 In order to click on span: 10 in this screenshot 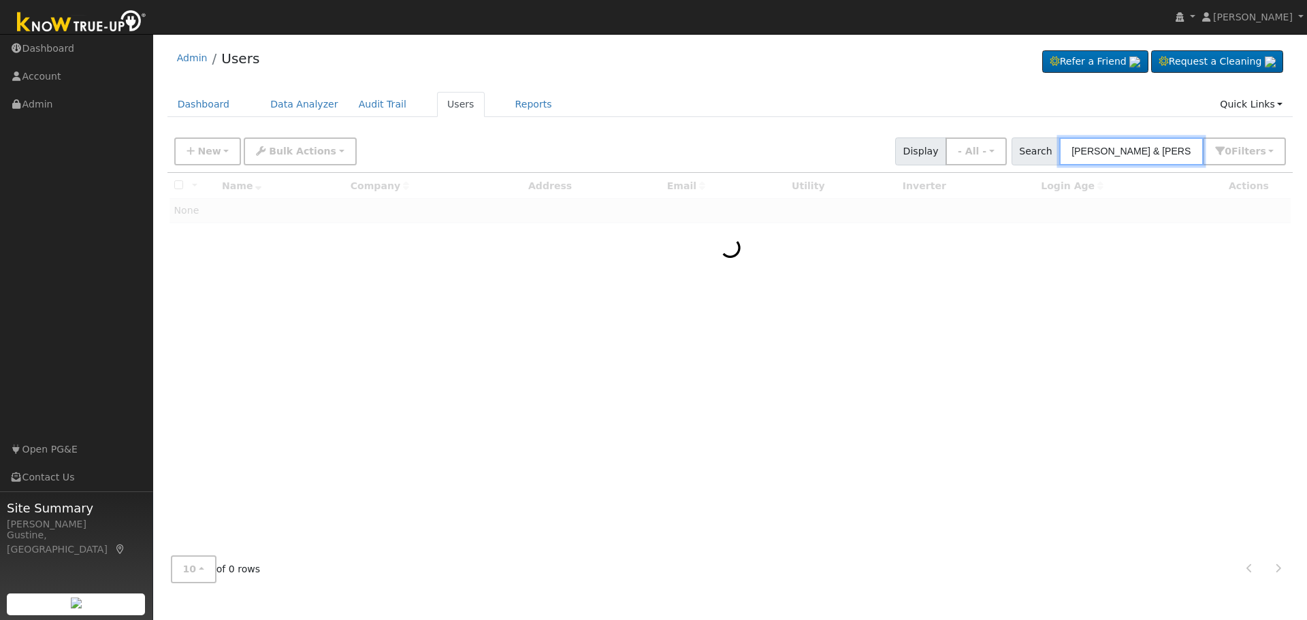, I will do `click(190, 569)`.